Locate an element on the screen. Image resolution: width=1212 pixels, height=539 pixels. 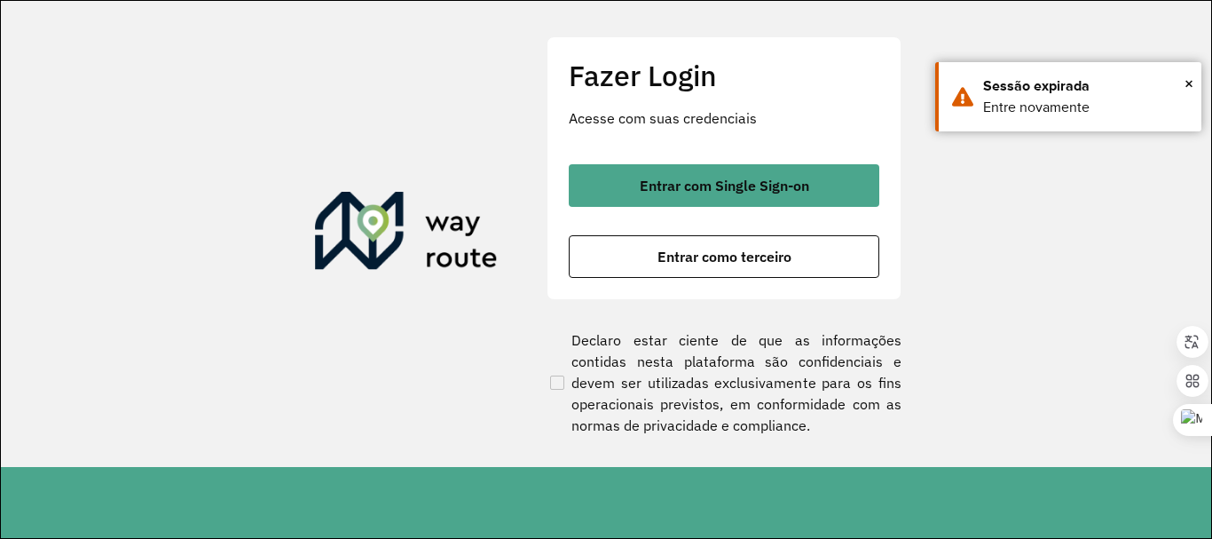
p: Acesse com suas credenciais is located at coordinates (724, 118).